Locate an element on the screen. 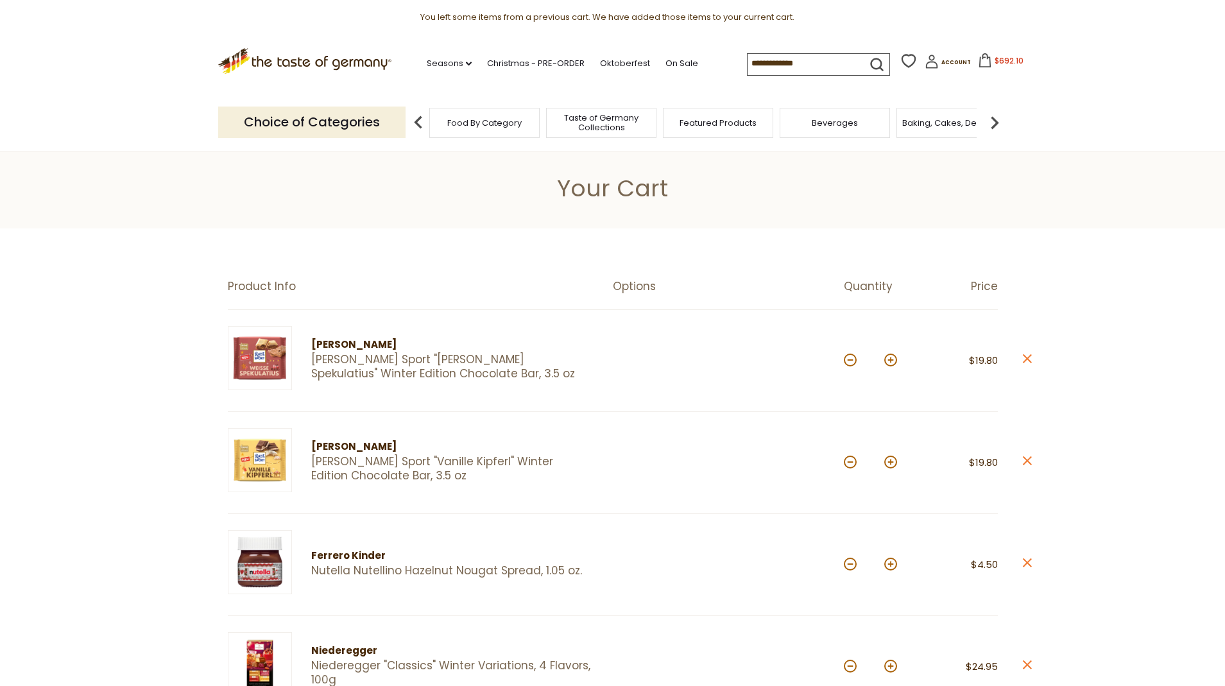 This screenshot has width=1225, height=686. img: Ritter Sport Vanille Kipferl Winter Edition is located at coordinates (260, 460).